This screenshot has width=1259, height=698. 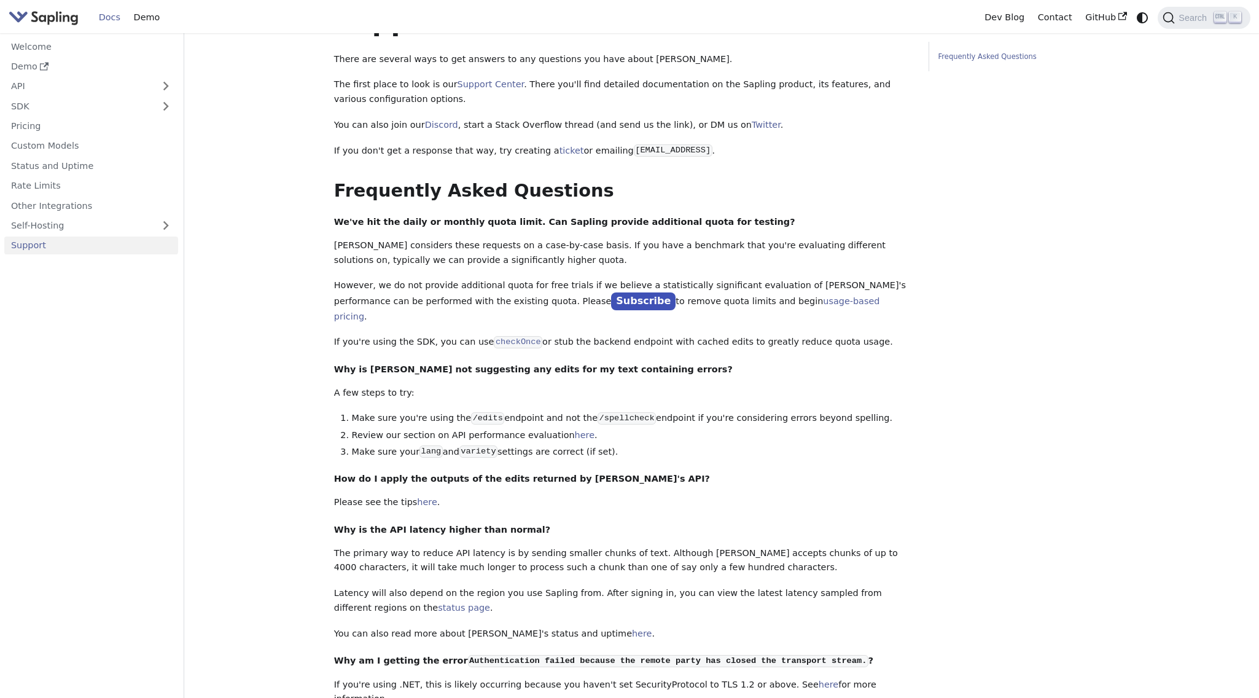 I want to click on a: status page, so click(x=464, y=607).